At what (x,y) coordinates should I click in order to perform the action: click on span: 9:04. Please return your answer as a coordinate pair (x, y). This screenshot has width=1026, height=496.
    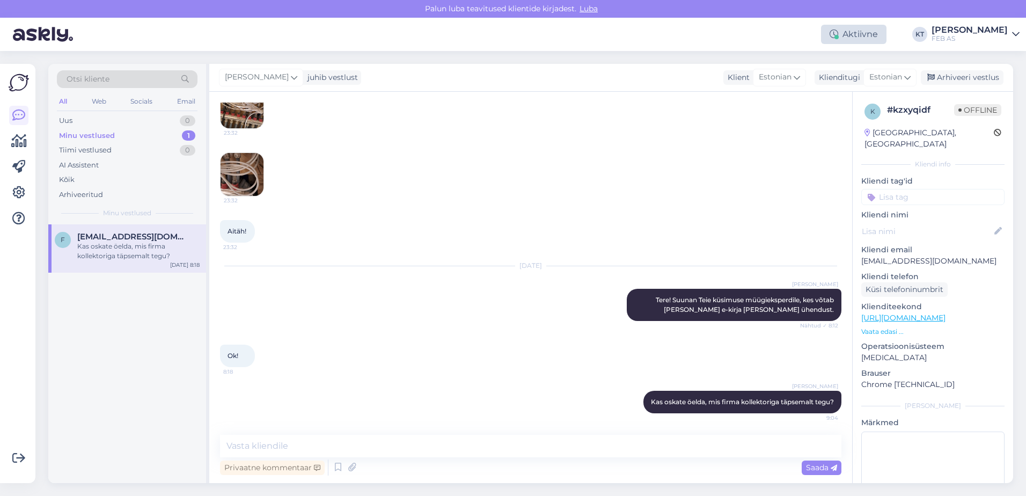
    Looking at the image, I should click on (818, 418).